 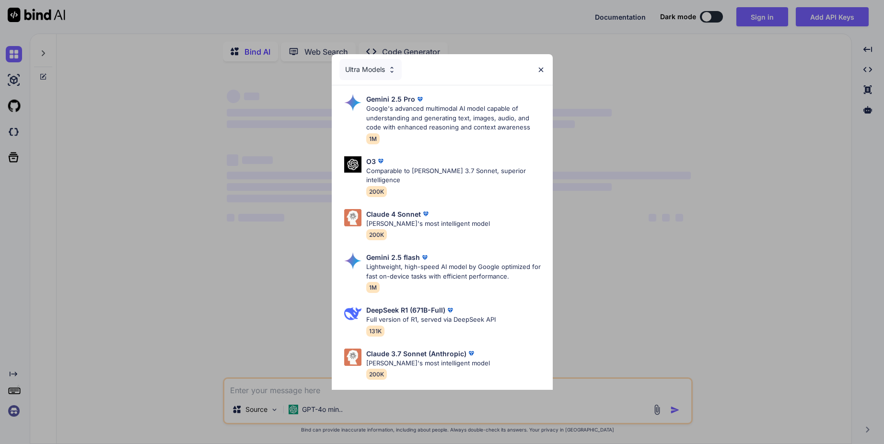 I want to click on img: close, so click(x=541, y=69).